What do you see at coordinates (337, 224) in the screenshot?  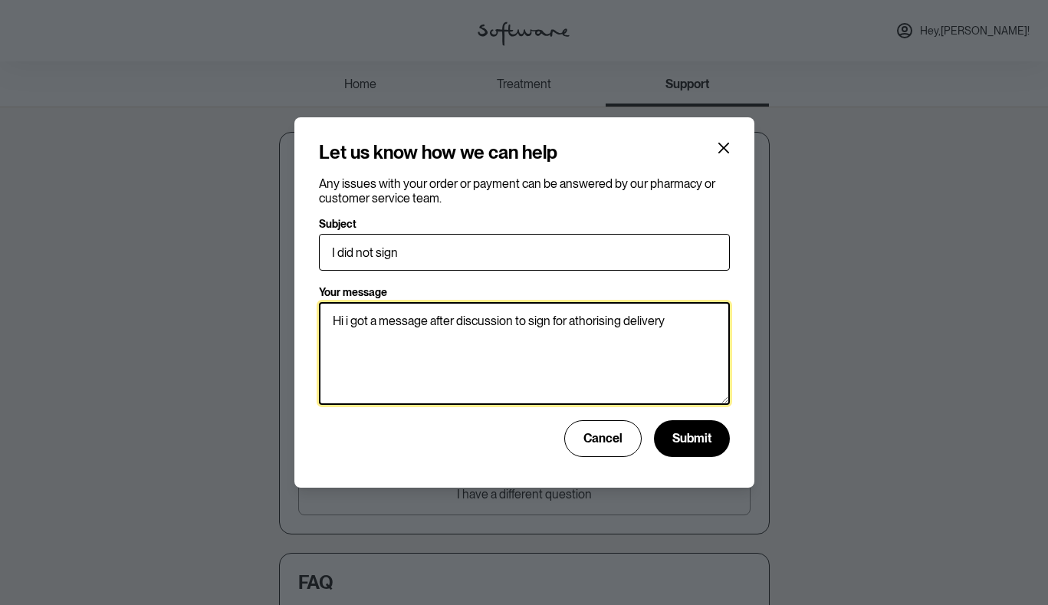 I see `p: Subject` at bounding box center [337, 224].